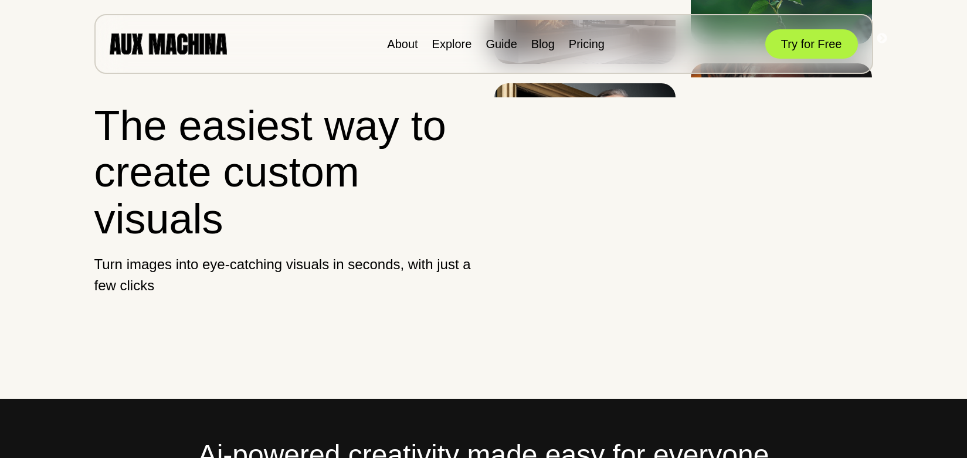 This screenshot has width=967, height=458. Describe the element at coordinates (812, 44) in the screenshot. I see `button: Try for Free` at that location.